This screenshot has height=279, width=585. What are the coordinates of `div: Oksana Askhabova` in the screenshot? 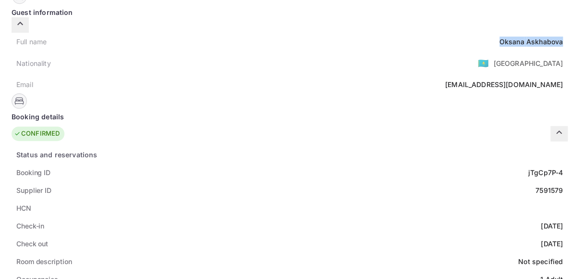 It's located at (531, 41).